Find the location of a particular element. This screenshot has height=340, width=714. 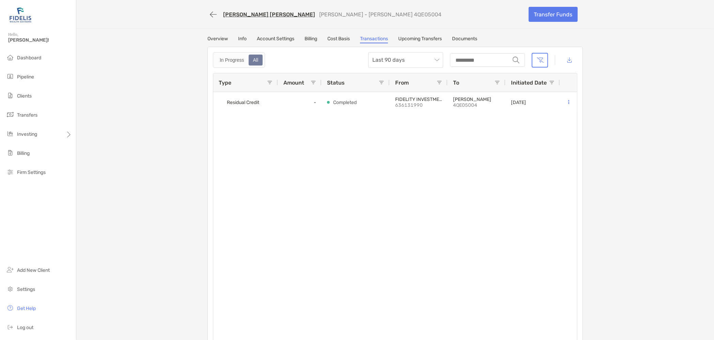

span: Amount is located at coordinates (294, 82).